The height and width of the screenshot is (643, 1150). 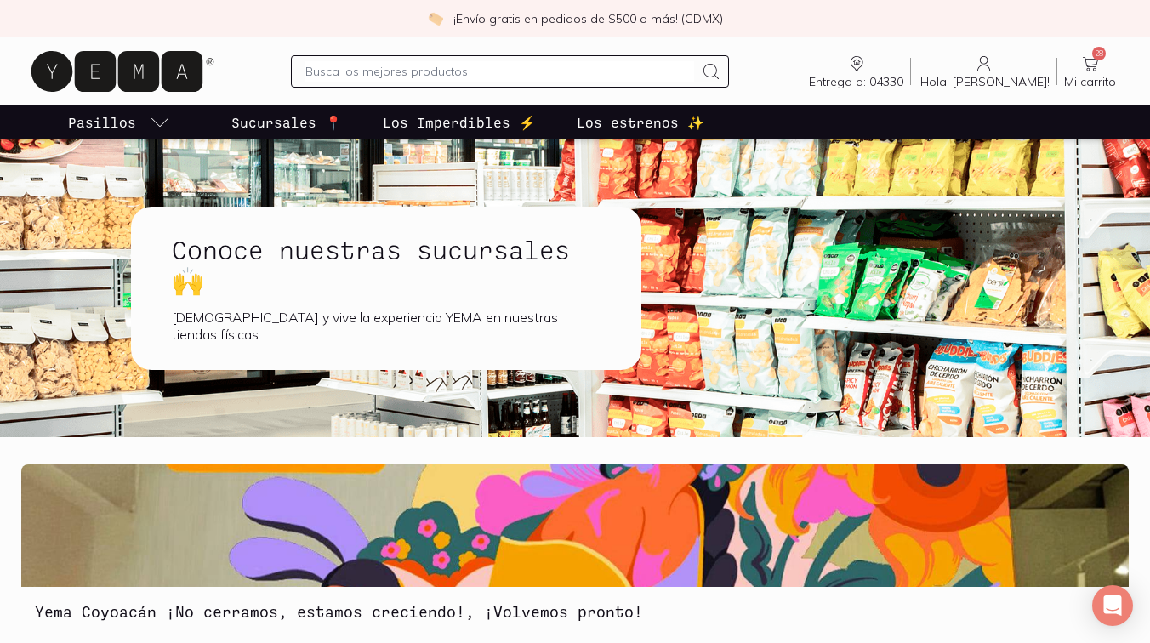 I want to click on a: Sucursales 📍, so click(x=287, y=123).